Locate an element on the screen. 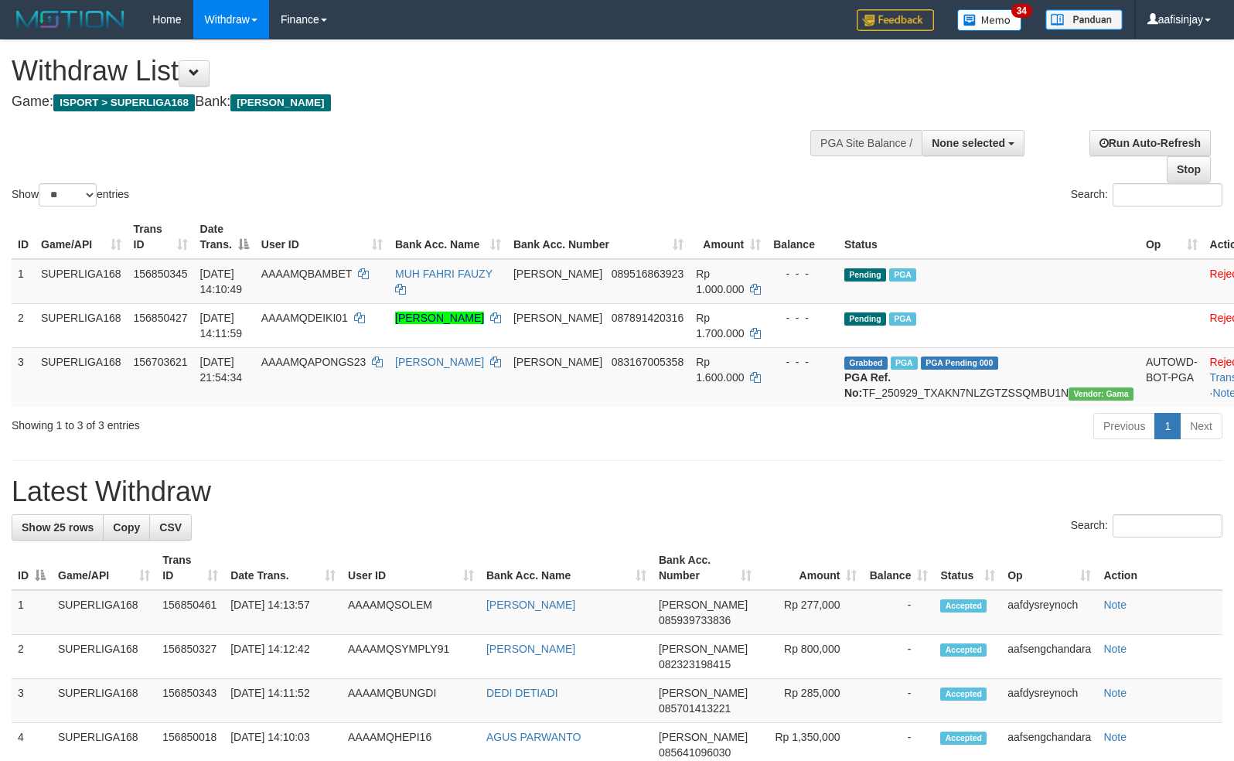 The image size is (1234, 761). th: Bank Acc. Number: activate to sort column ascending is located at coordinates (705, 567).